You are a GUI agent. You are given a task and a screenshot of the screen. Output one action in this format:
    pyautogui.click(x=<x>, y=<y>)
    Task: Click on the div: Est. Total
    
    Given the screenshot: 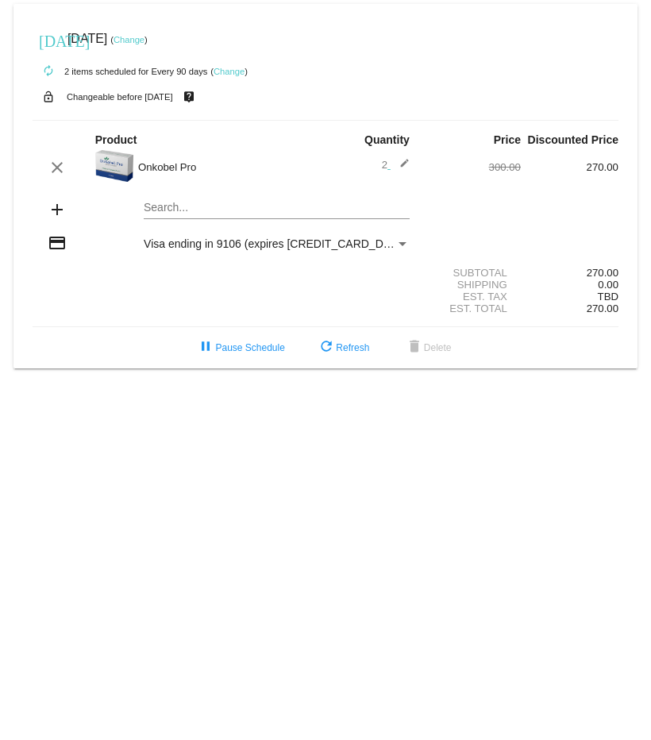 What is the action you would take?
    pyautogui.click(x=471, y=308)
    